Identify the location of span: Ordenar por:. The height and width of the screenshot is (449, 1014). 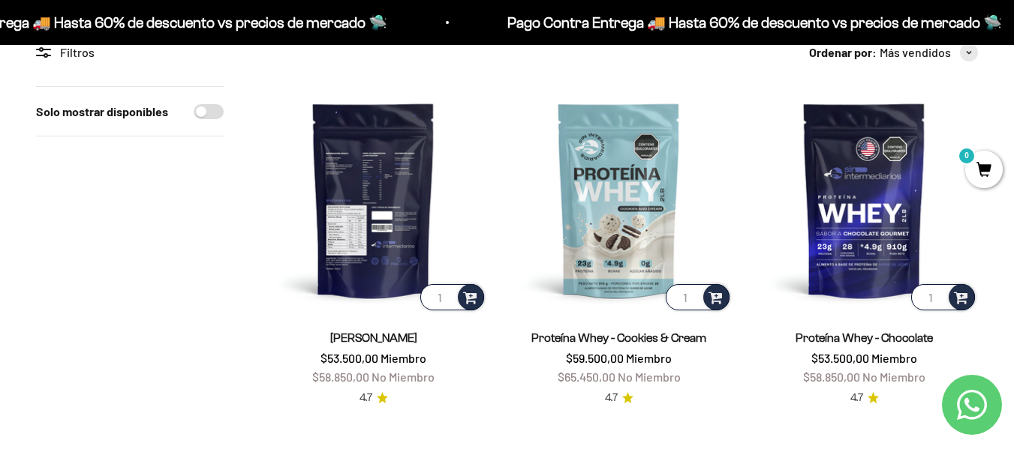
(843, 53).